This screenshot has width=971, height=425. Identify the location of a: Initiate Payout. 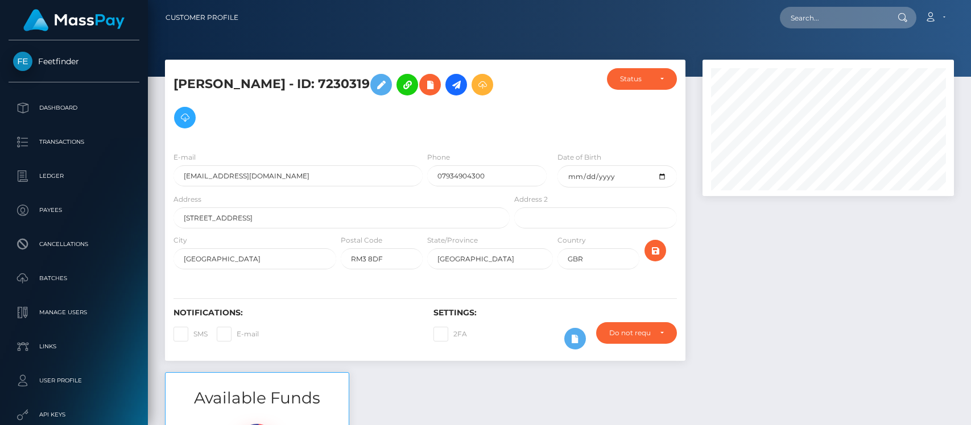
(456, 85).